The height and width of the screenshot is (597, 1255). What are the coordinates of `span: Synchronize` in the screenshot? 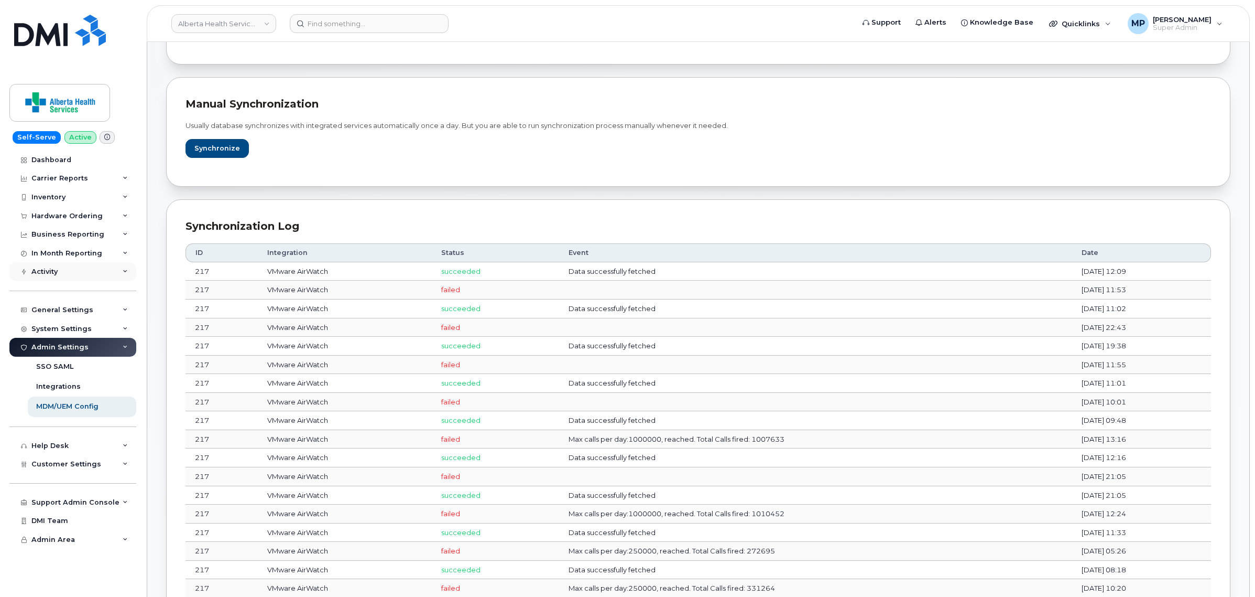 It's located at (217, 148).